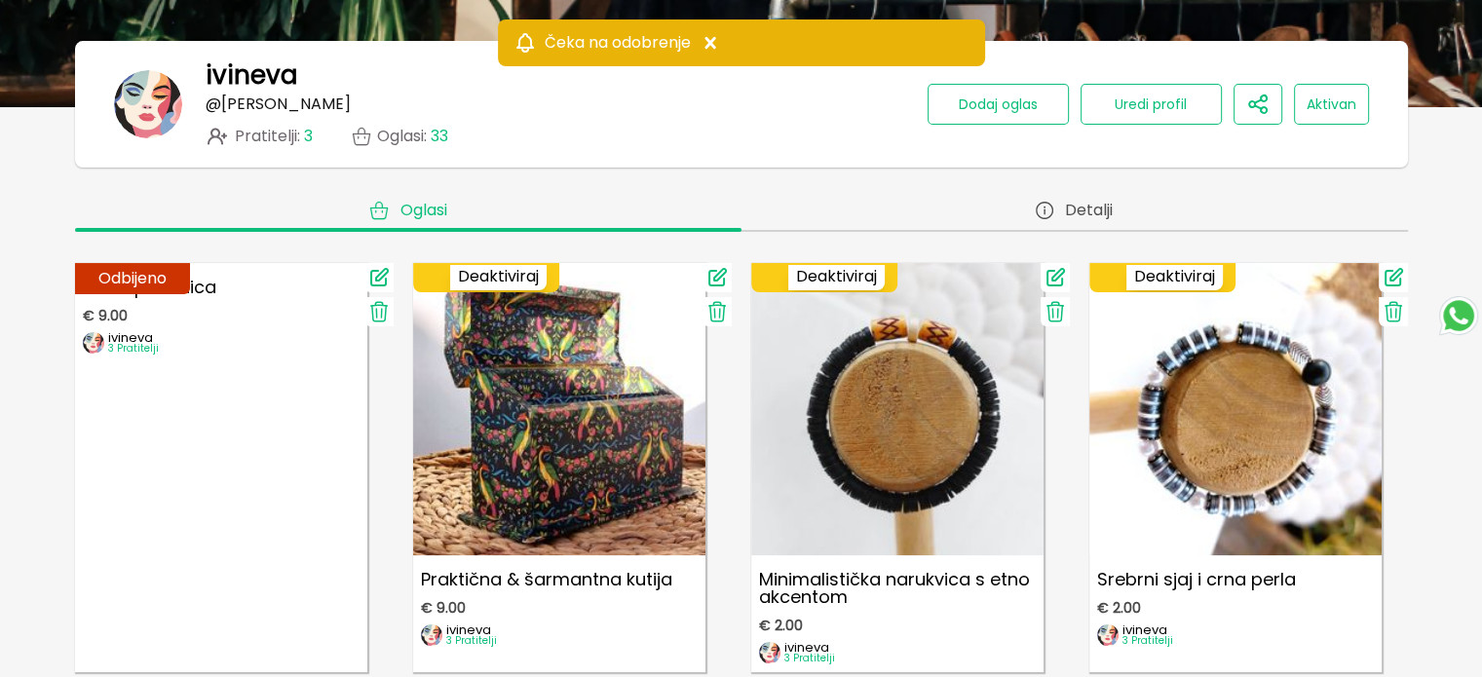 This screenshot has height=677, width=1482. I want to click on button: Aktivan, so click(1331, 104).